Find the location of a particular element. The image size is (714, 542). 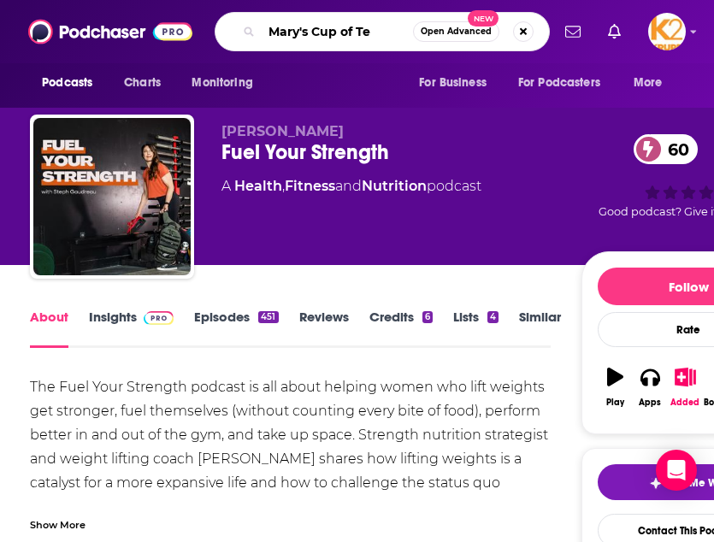

a: Lists4 is located at coordinates (475, 328).